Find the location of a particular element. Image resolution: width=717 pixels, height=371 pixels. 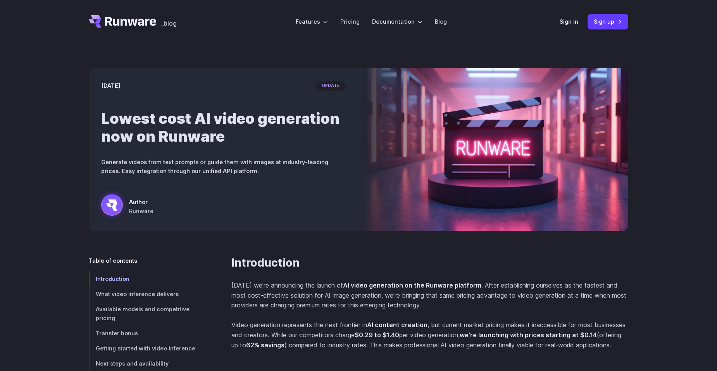

a: Neon-lit movie clapperboard with the word 'RUNWARE' in a futuristic server room Author Runware is located at coordinates (127, 206).